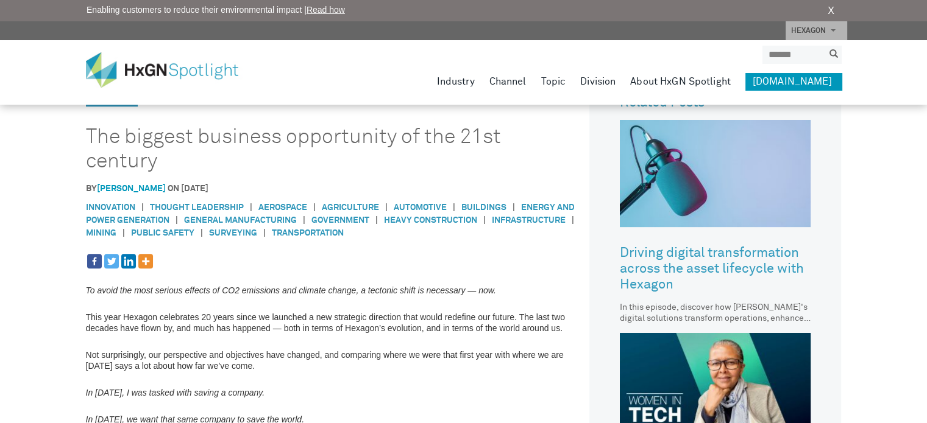 The height and width of the screenshot is (423, 927). Describe the element at coordinates (334, 323) in the screenshot. I see `p: This year Hexagon celebrates 20 years since we launched a new strategic direction that would rede...` at that location.